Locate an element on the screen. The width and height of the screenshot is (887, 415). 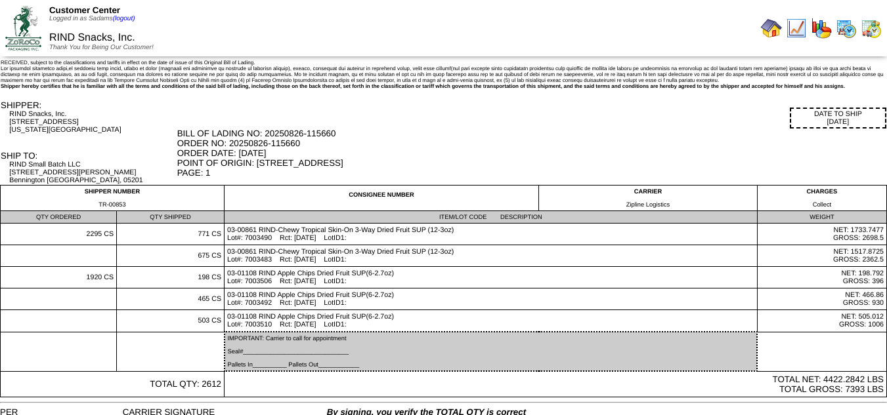
div: Shipper hereby certifies that he is familiar with all the terms and conditions of the said bill o... is located at coordinates (443, 86).